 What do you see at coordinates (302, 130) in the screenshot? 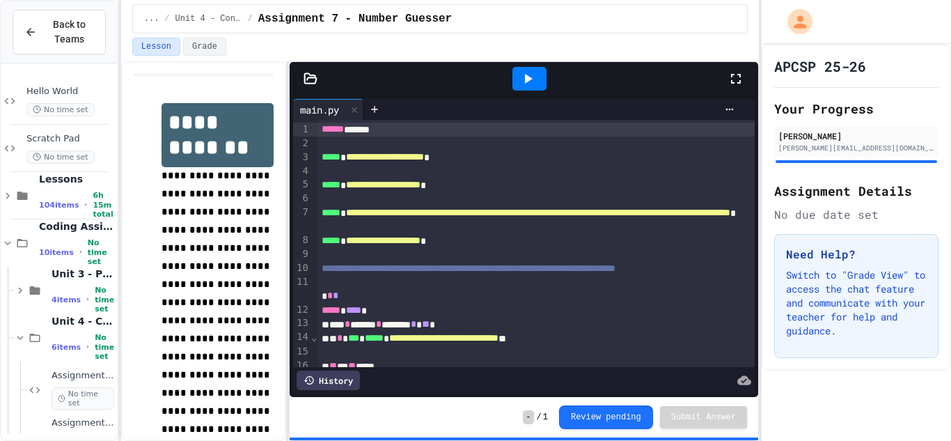
I see `div: 1` at bounding box center [302, 130].